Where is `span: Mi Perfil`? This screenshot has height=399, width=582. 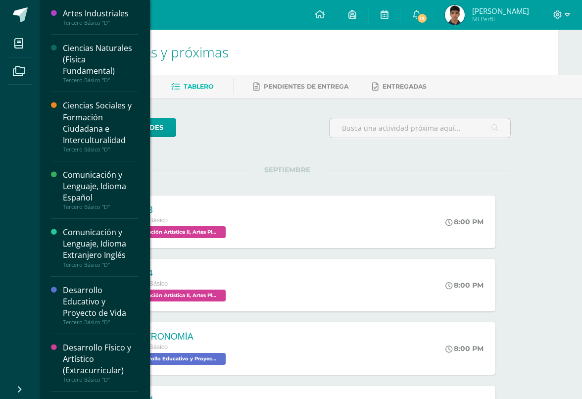
span: Mi Perfil is located at coordinates (500, 19).